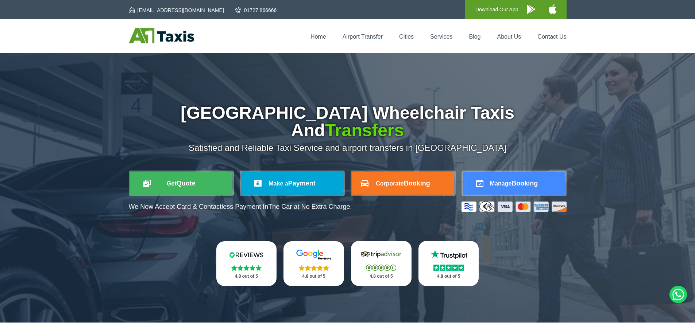 This screenshot has height=332, width=695. What do you see at coordinates (441, 36) in the screenshot?
I see `a: Services` at bounding box center [441, 36].